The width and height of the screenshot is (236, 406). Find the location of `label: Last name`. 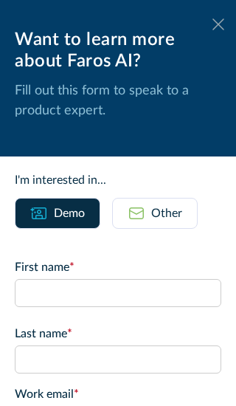

label: Last name is located at coordinates (118, 334).